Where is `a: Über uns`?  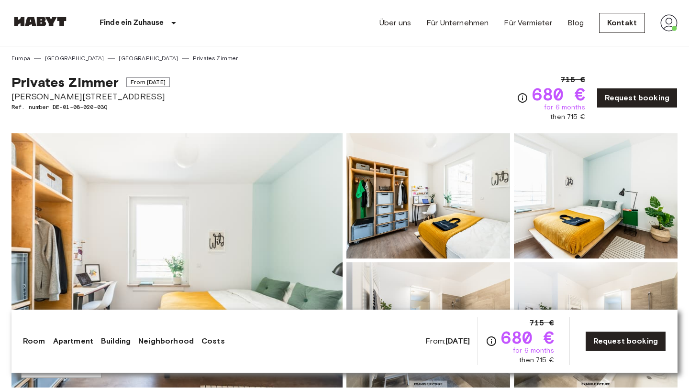
a: Über uns is located at coordinates (395, 23).